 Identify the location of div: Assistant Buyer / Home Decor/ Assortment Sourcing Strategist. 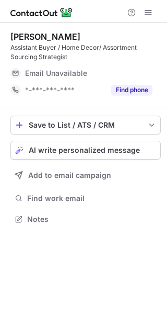
(86, 52).